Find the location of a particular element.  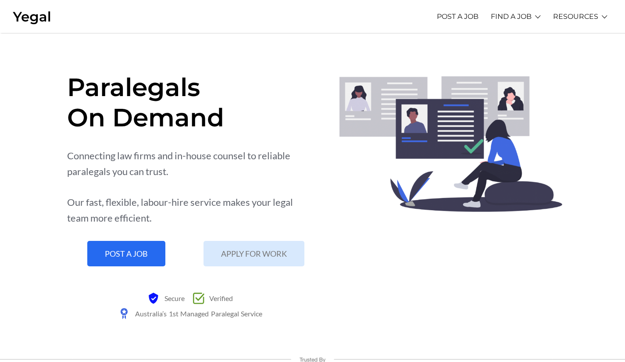

span: POST A JOB is located at coordinates (126, 253).